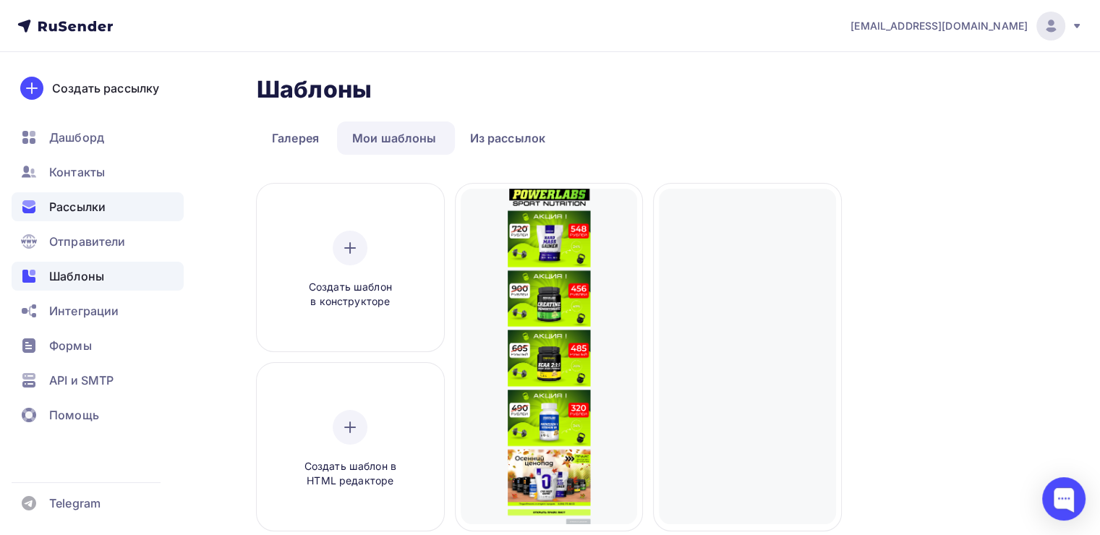  What do you see at coordinates (77, 172) in the screenshot?
I see `span: Контакты` at bounding box center [77, 172].